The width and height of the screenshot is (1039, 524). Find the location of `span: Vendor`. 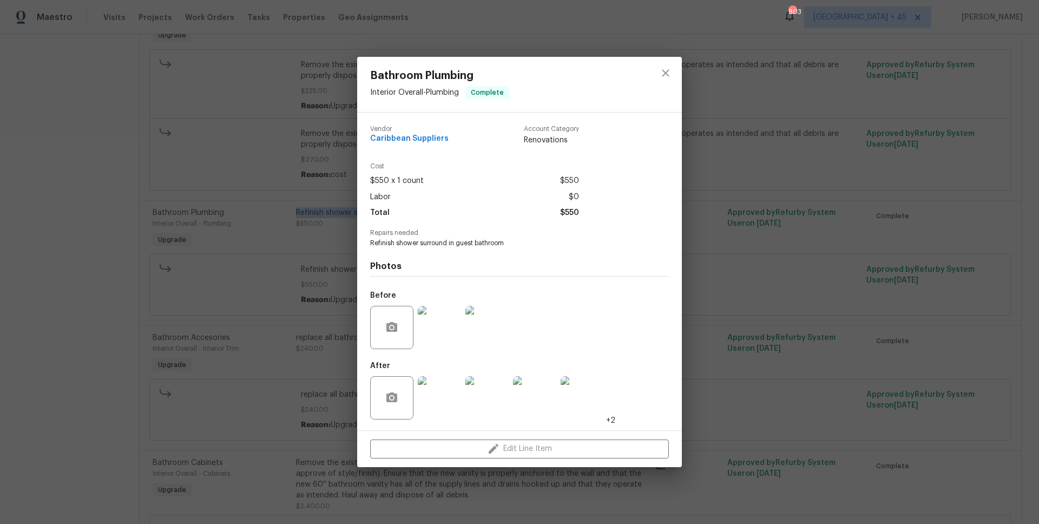

span: Vendor is located at coordinates (409, 129).